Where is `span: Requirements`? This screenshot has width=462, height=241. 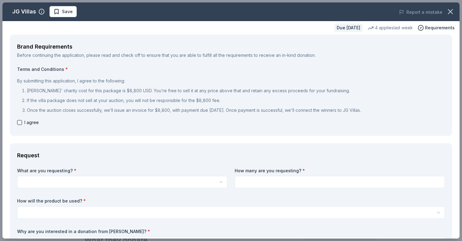 span: Requirements is located at coordinates (439, 28).